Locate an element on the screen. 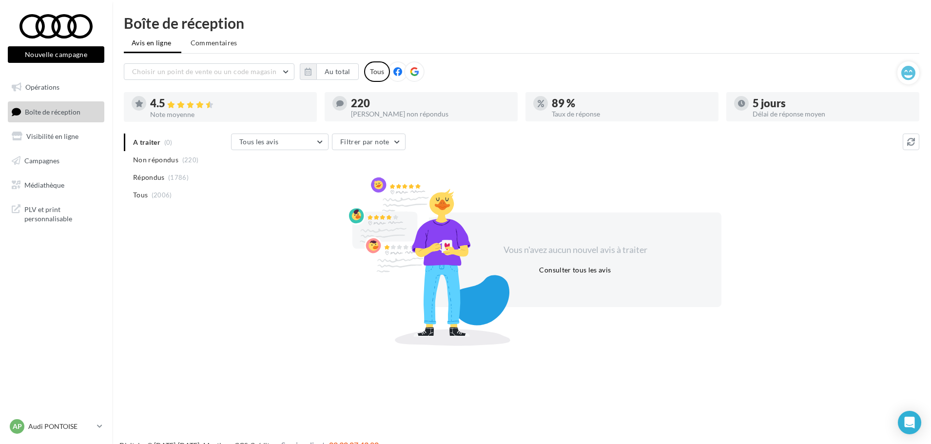  span: (2006) is located at coordinates (162, 195).